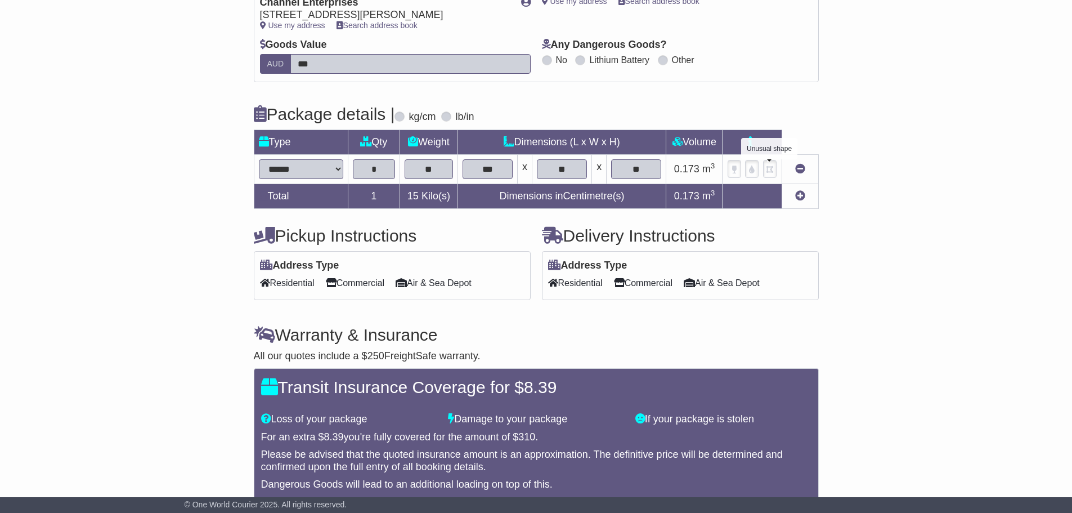  Describe the element at coordinates (266, 504) in the screenshot. I see `span: © One World Courier 2025. All rights reserved.` at that location.